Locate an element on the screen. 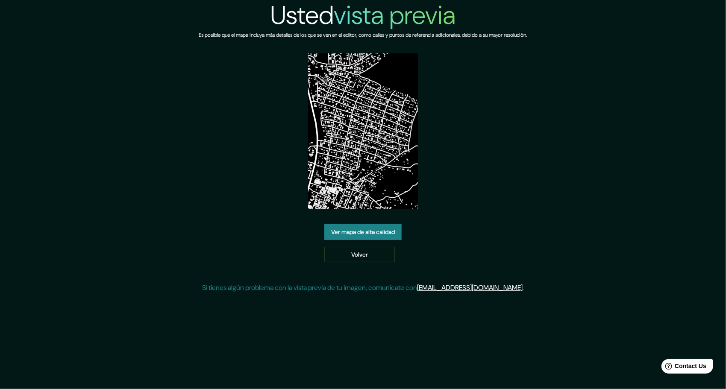 The height and width of the screenshot is (389, 726). img: created-map-preview is located at coordinates (363, 131).